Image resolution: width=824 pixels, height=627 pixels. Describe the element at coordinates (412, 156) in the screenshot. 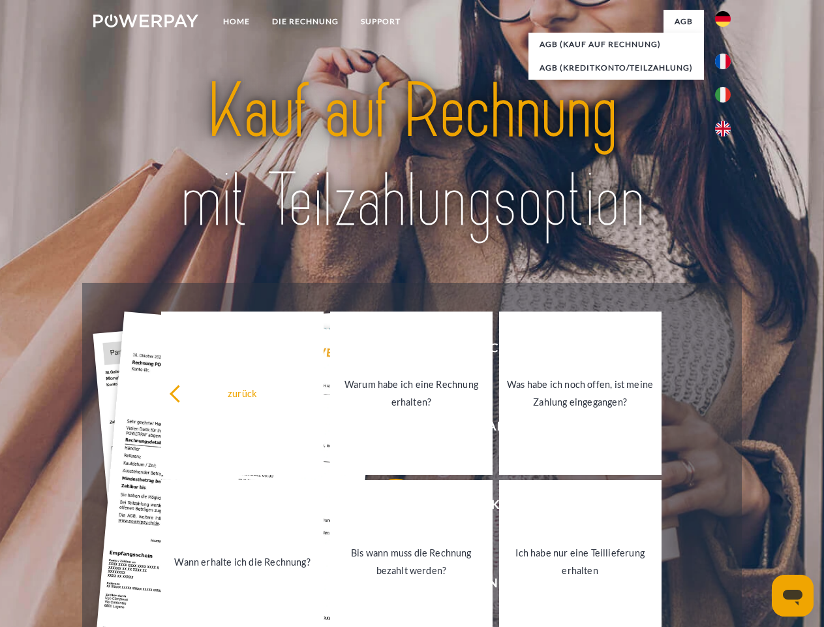

I see `img: title-powerpay_de.svg` at that location.